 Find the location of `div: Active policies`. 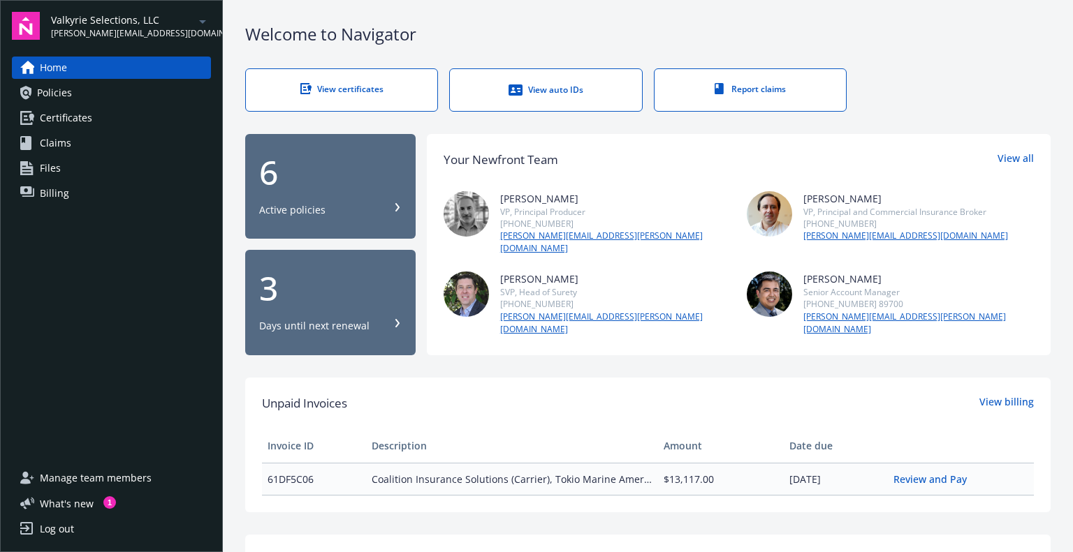

div: Active policies is located at coordinates (292, 210).